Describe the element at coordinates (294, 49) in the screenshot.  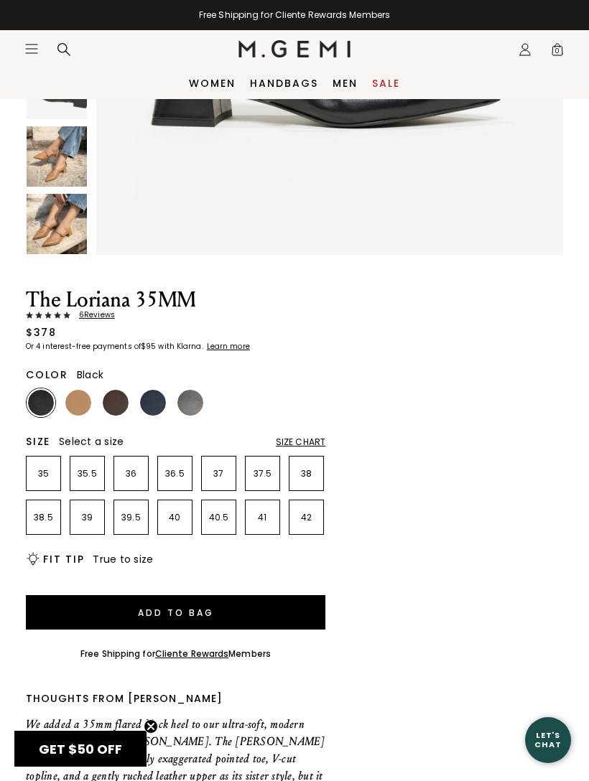
I see `img: M.Gemi` at that location.